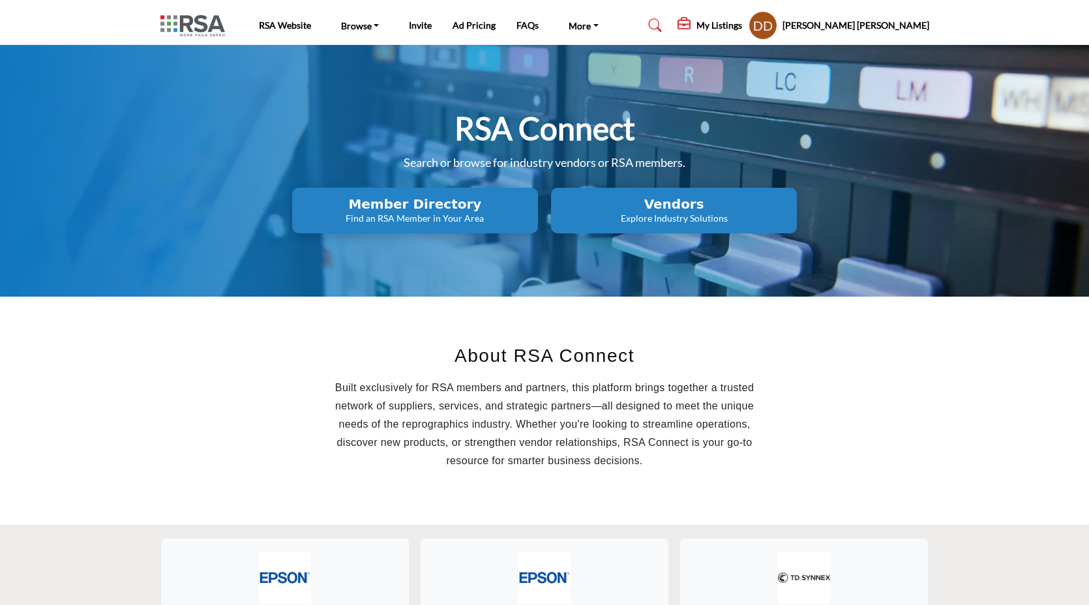  What do you see at coordinates (674, 218) in the screenshot?
I see `p: Explore Industry Solutions` at bounding box center [674, 218].